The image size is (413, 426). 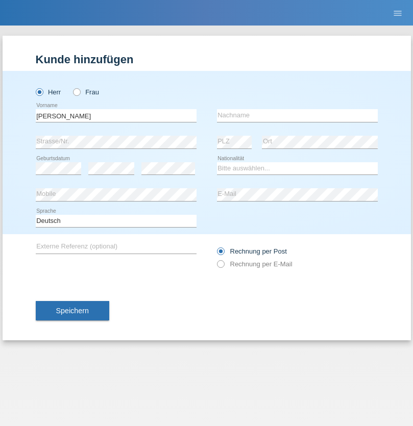 What do you see at coordinates (39, 91) in the screenshot?
I see `input: Herr` at bounding box center [39, 91].